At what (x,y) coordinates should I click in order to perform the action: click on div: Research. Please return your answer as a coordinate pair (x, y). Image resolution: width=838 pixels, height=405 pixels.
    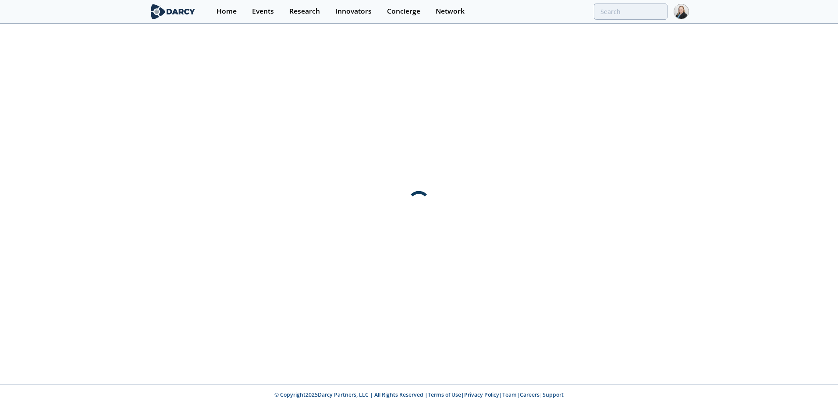
    Looking at the image, I should click on (305, 11).